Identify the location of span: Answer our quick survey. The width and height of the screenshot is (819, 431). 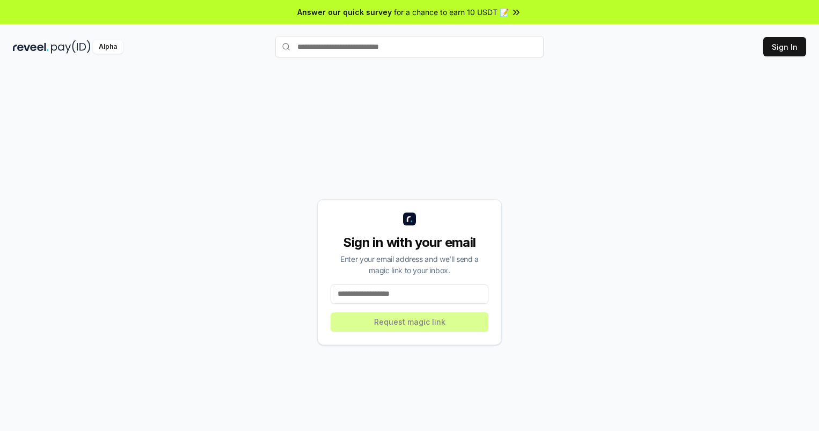
(344, 12).